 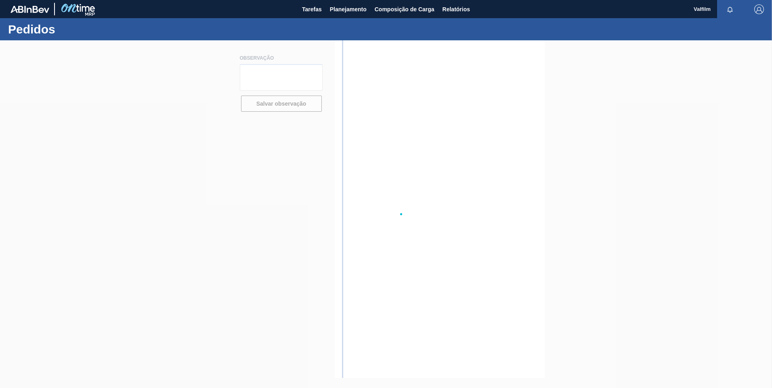 What do you see at coordinates (348, 9) in the screenshot?
I see `span: Planejamento` at bounding box center [348, 9].